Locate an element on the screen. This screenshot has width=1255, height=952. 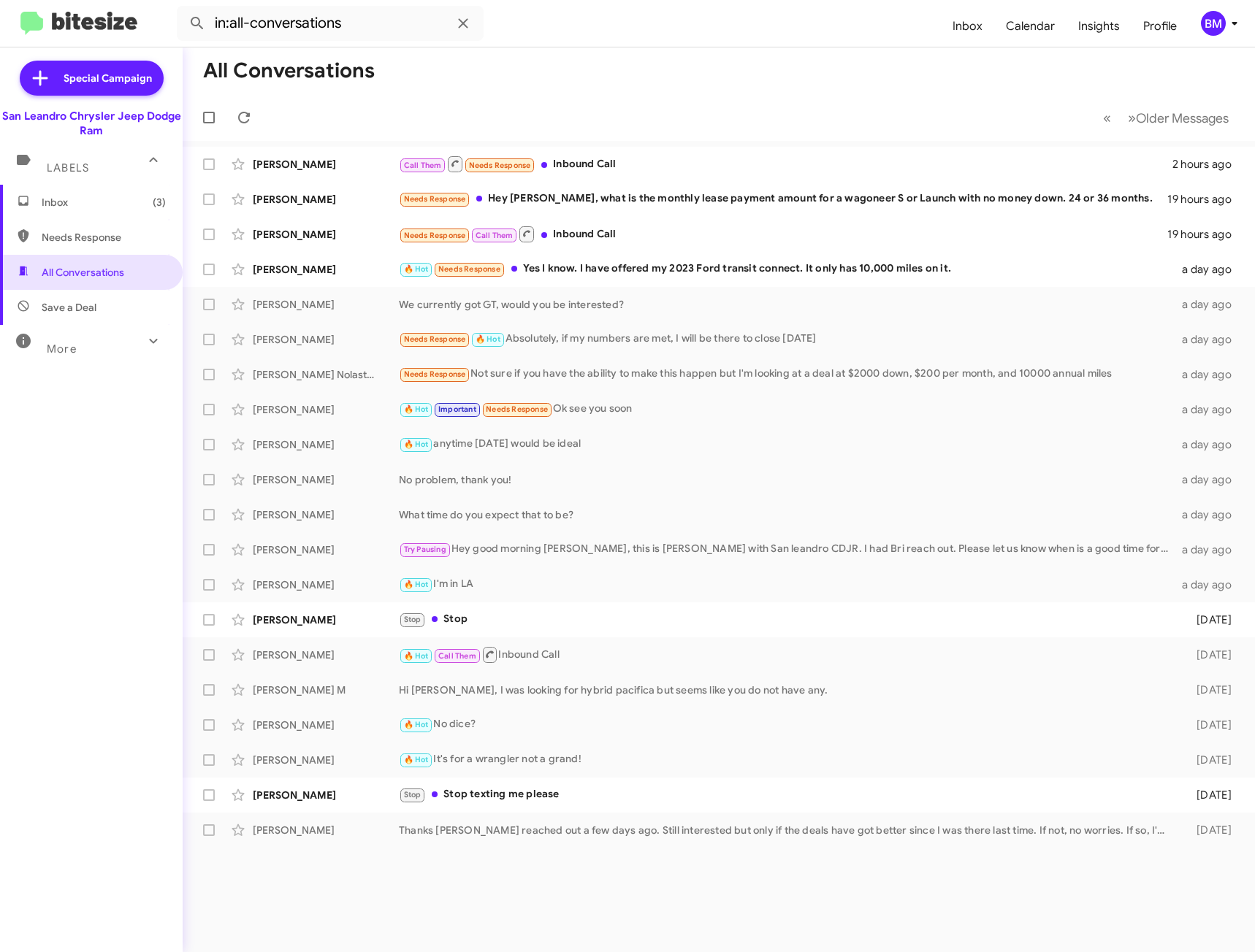
div: I'm in LA is located at coordinates (786, 584).